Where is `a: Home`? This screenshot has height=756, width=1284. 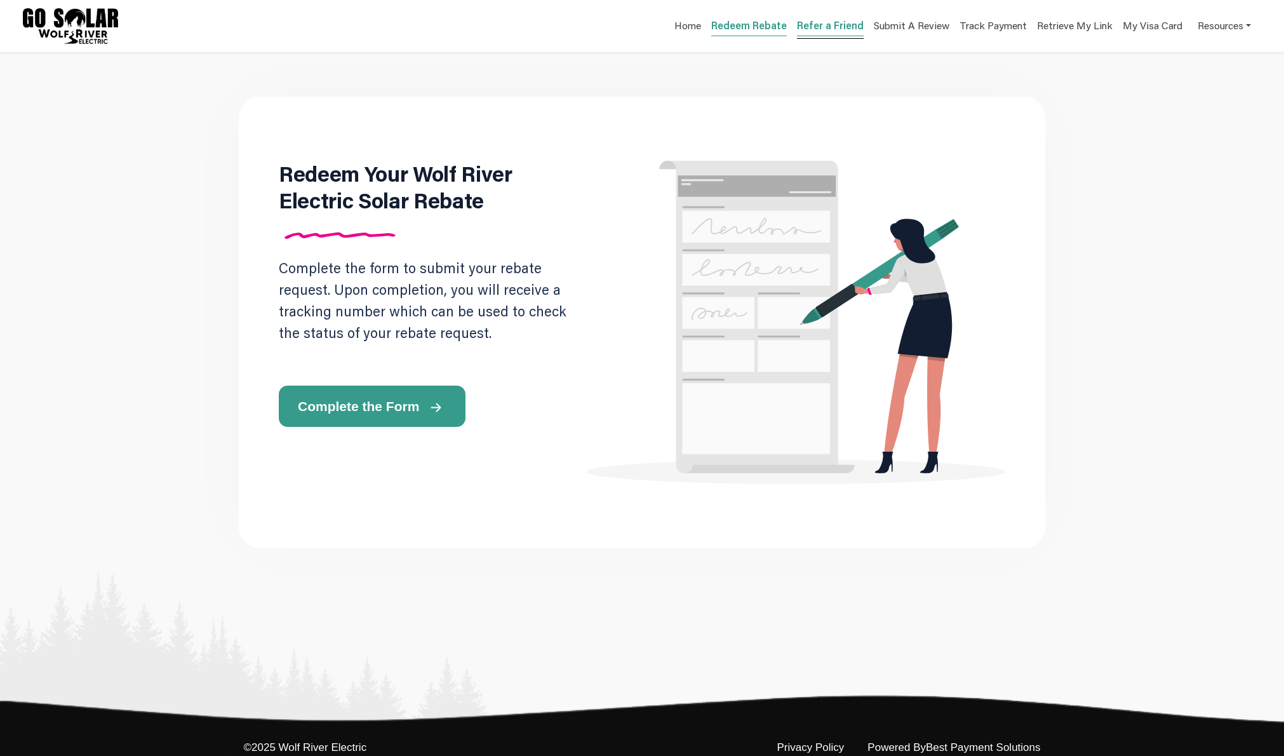 a: Home is located at coordinates (688, 27).